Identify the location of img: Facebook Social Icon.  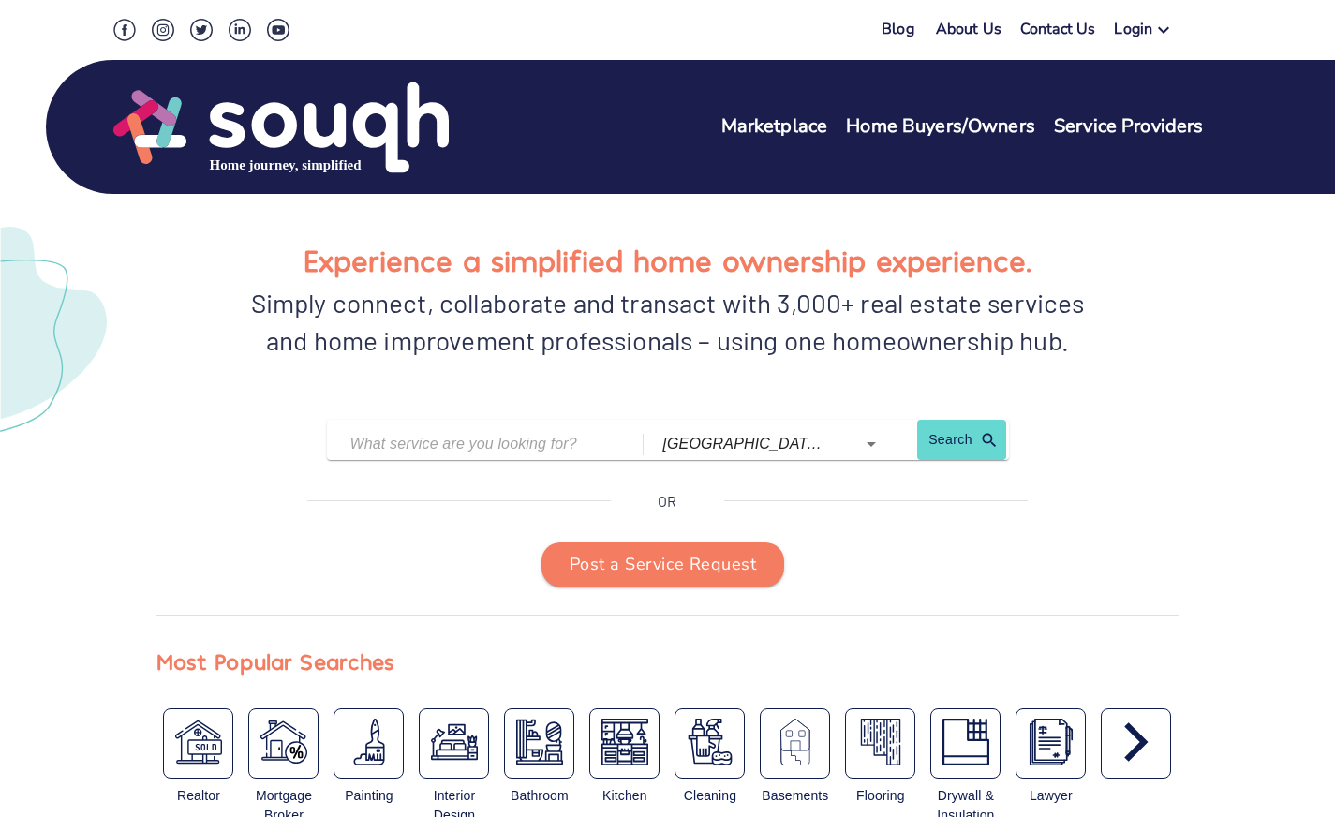
(125, 30).